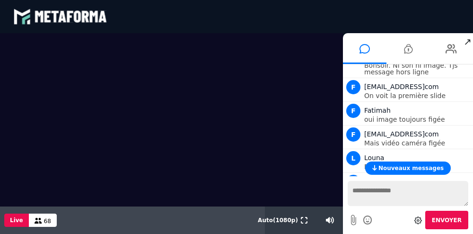 This screenshot has height=234, width=473. What do you see at coordinates (354, 182) in the screenshot?
I see `span: S` at bounding box center [354, 182].